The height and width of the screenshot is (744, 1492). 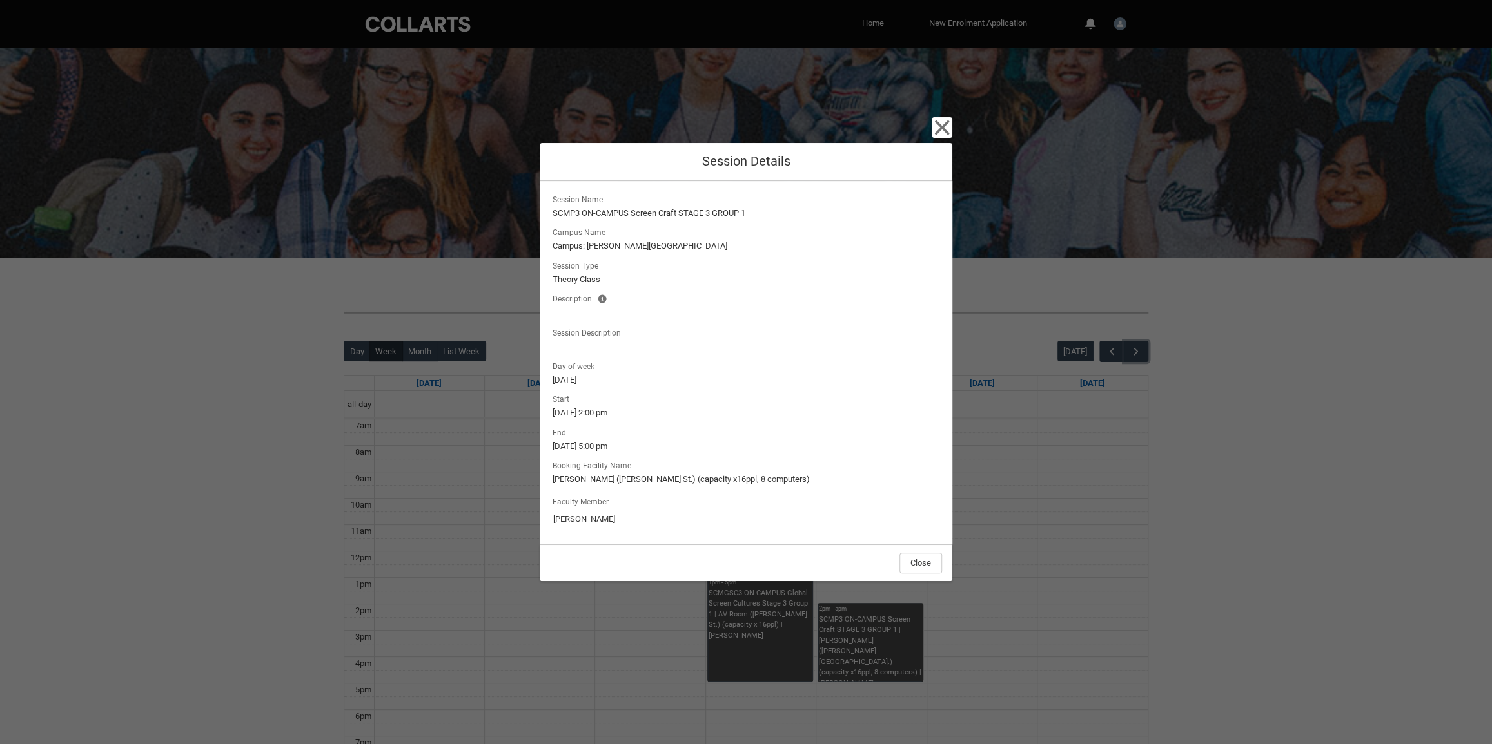 What do you see at coordinates (746, 161) in the screenshot?
I see `span: Session Details` at bounding box center [746, 161].